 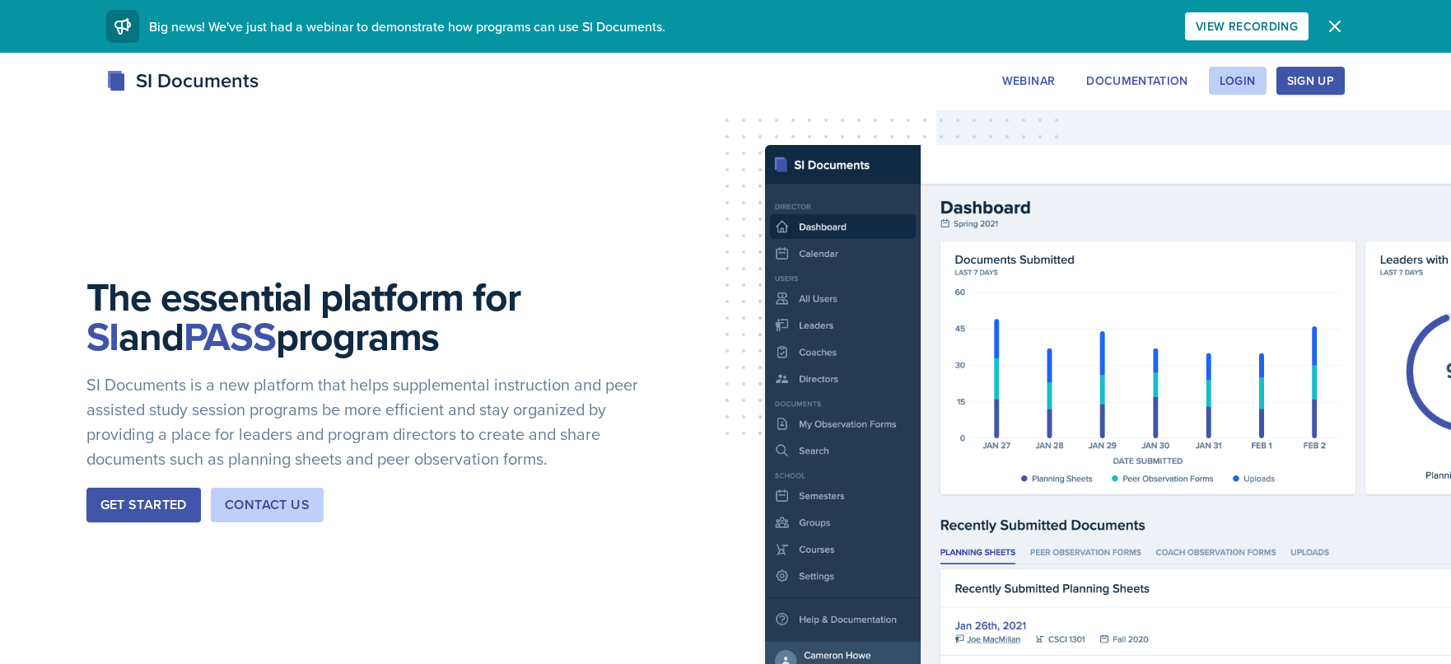 I want to click on div: Webinar, so click(x=1028, y=81).